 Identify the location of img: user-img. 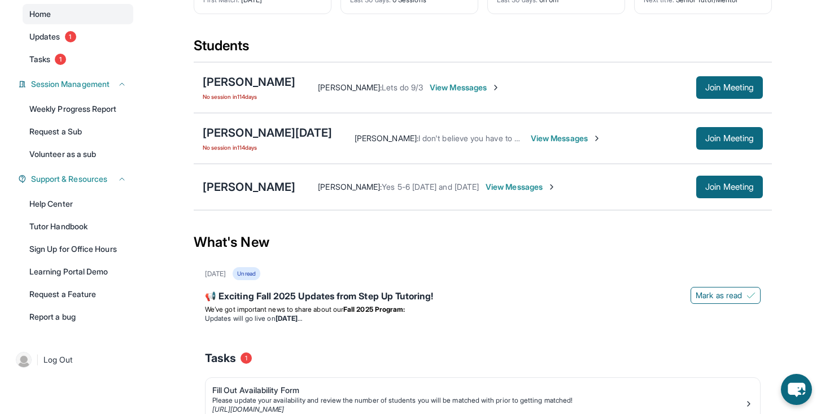
(24, 360).